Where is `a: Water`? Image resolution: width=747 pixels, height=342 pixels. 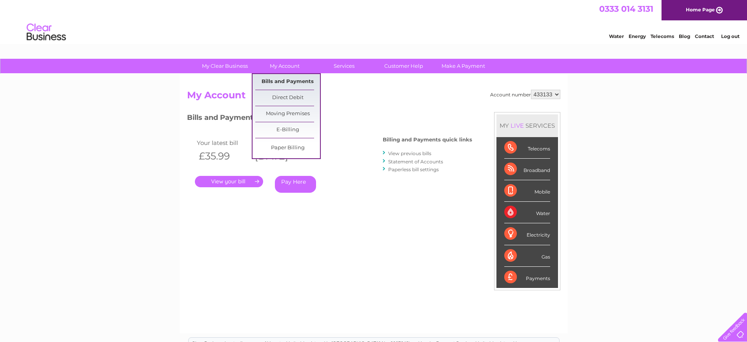
a: Water is located at coordinates (616, 36).